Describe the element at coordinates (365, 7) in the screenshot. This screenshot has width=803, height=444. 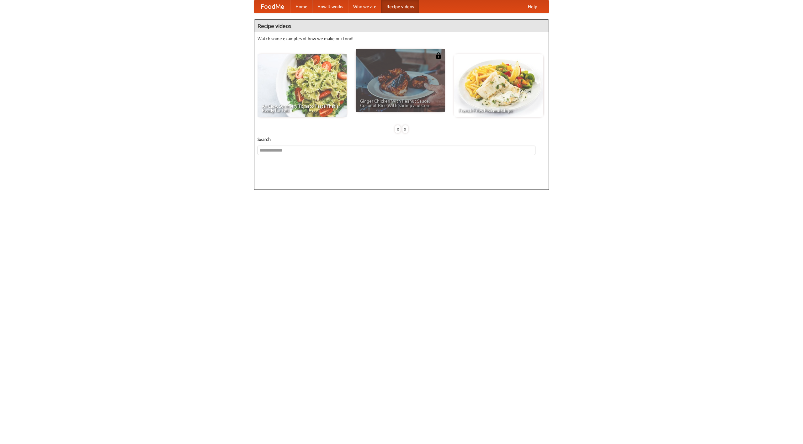
I see `a: Who we are` at that location.